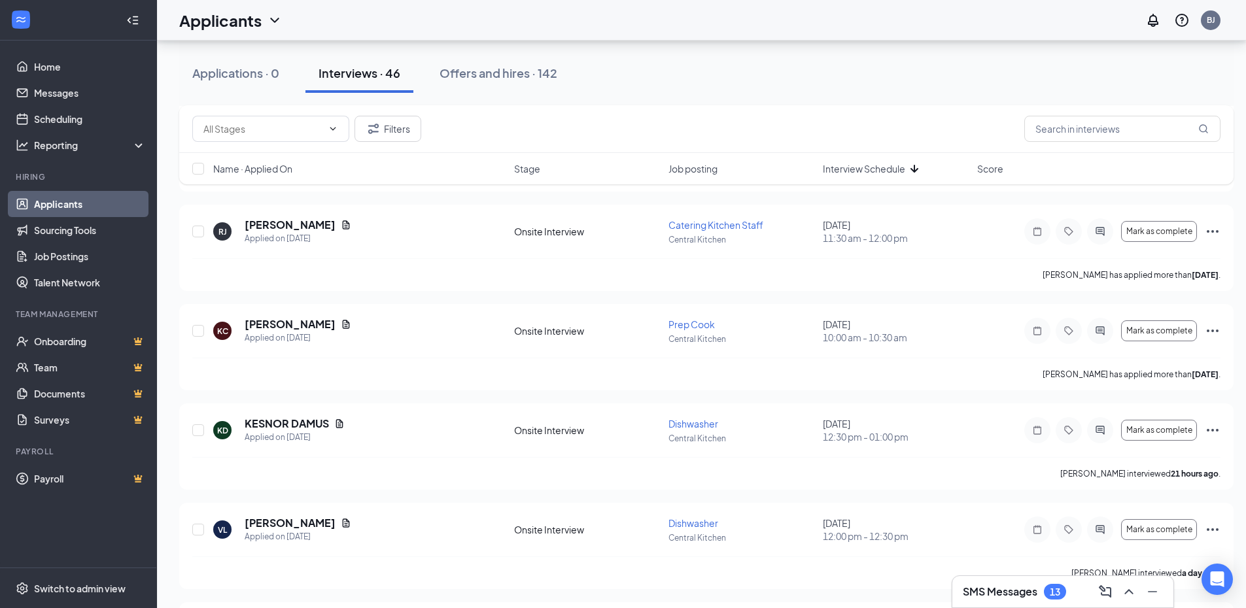  What do you see at coordinates (22, 145) in the screenshot?
I see `svg: Analysis` at bounding box center [22, 145].